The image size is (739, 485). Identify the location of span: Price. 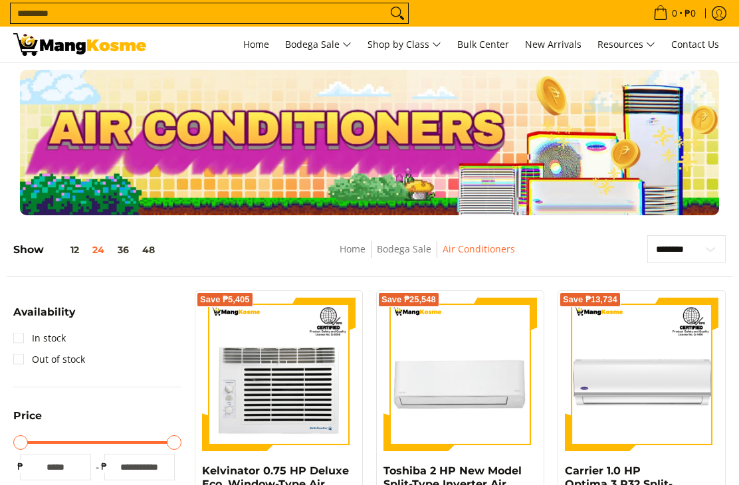
(27, 416).